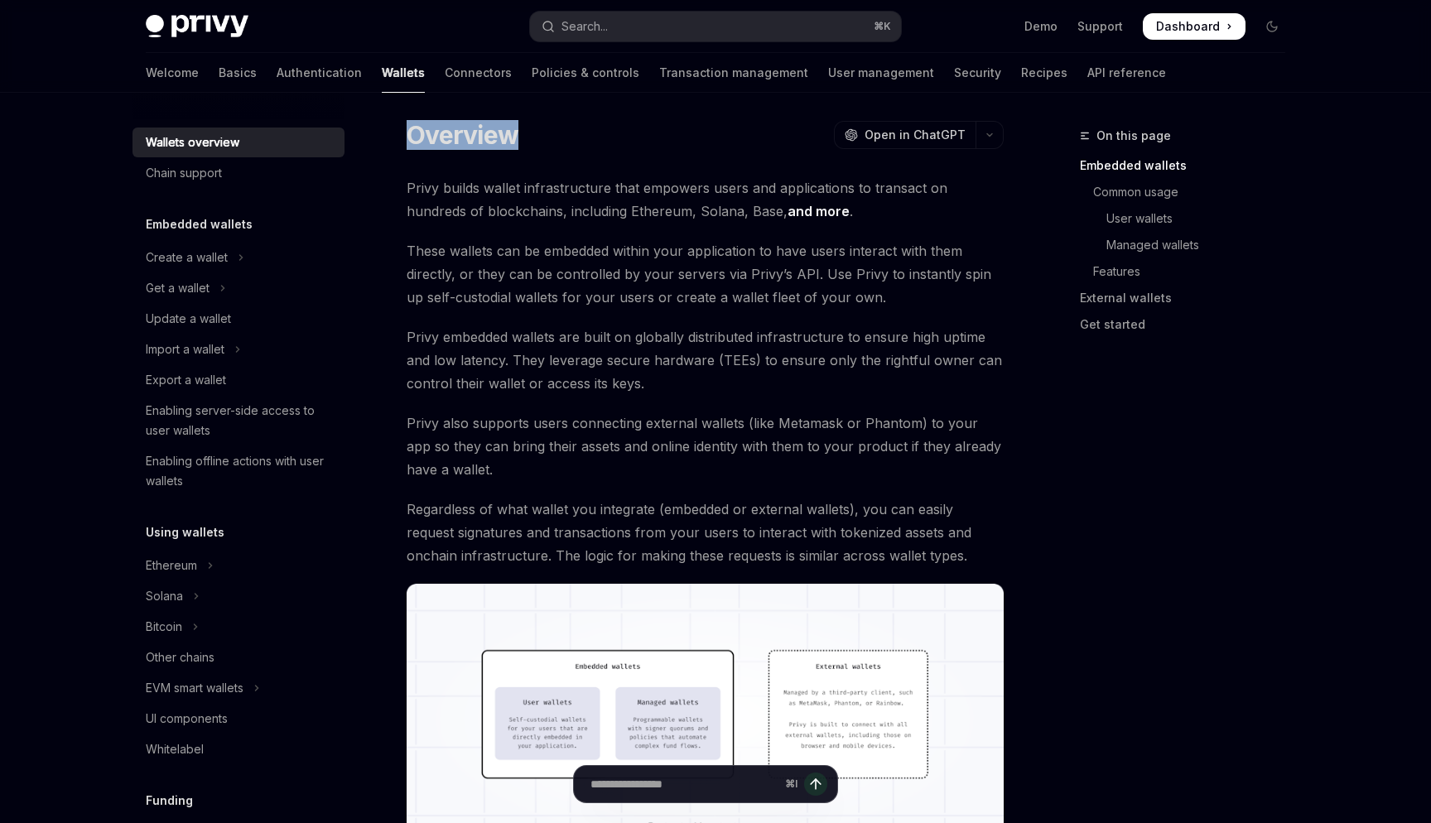  What do you see at coordinates (238, 565) in the screenshot?
I see `button: Toggle Ethereum section` at bounding box center [238, 565].